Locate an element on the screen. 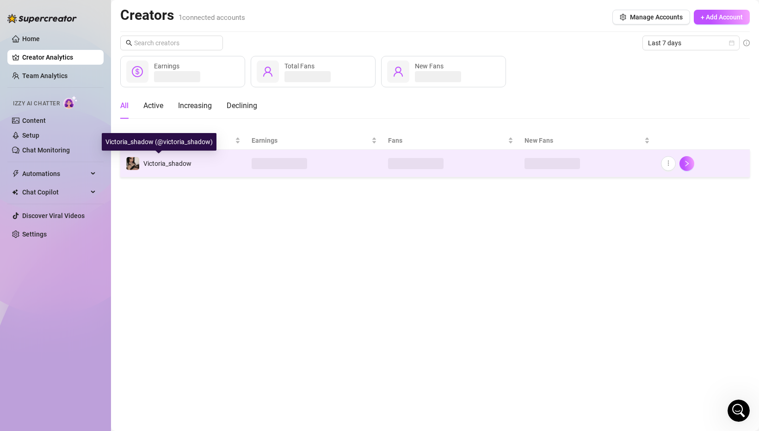  a: Chat Monitoring is located at coordinates (46, 150).